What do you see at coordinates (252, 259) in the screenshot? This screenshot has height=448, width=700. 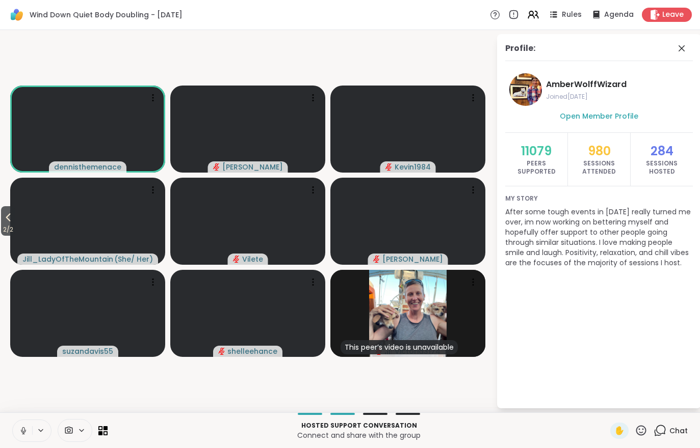 I see `span: Vilete` at bounding box center [252, 259].